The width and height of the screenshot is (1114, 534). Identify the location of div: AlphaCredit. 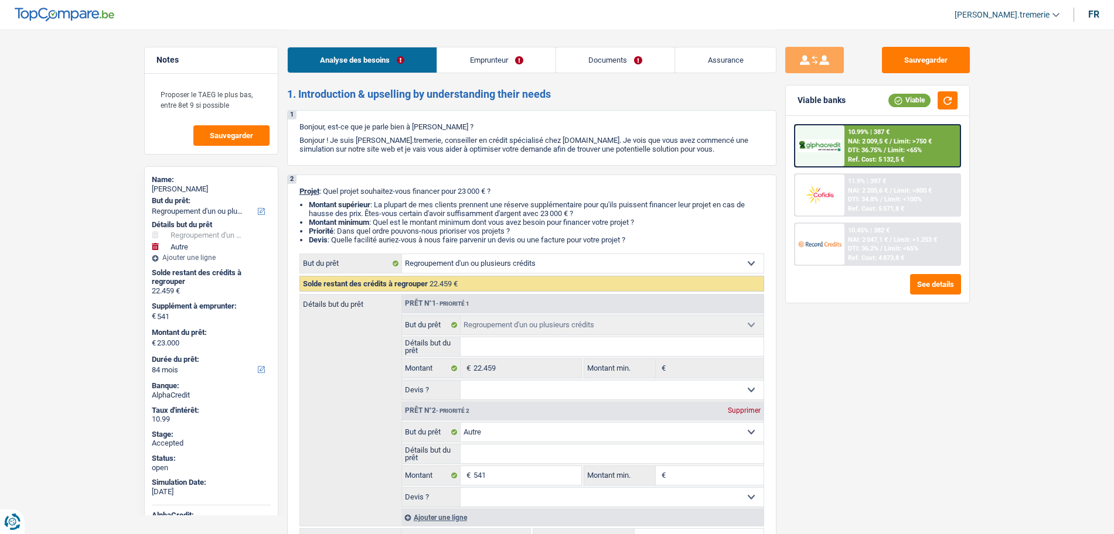
(211, 396).